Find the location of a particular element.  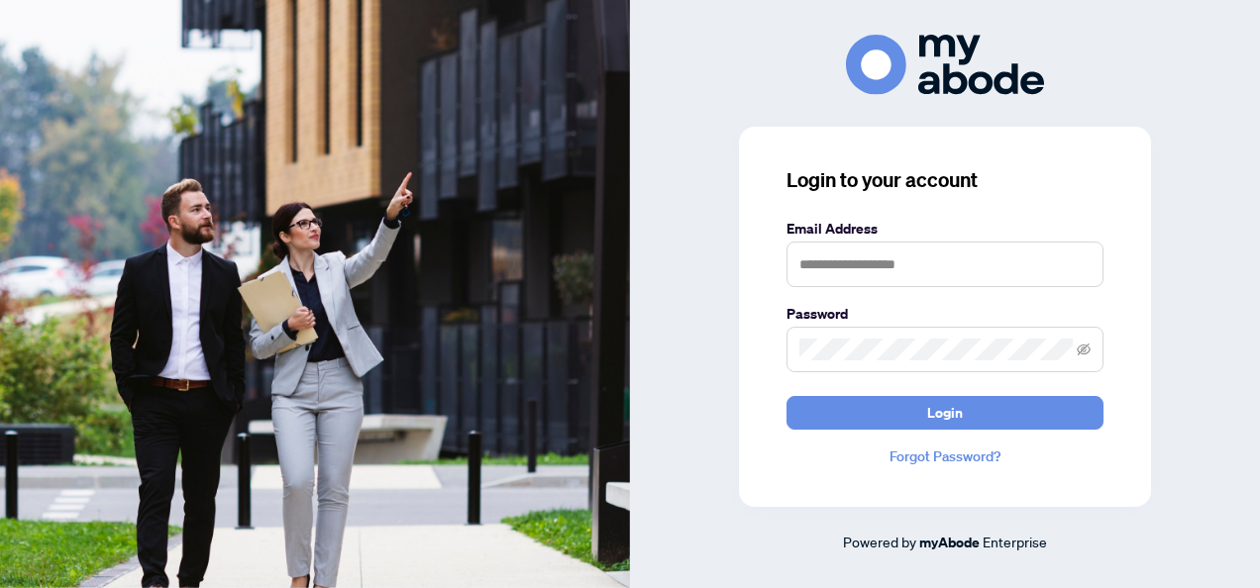

label: Email Address is located at coordinates (945, 229).